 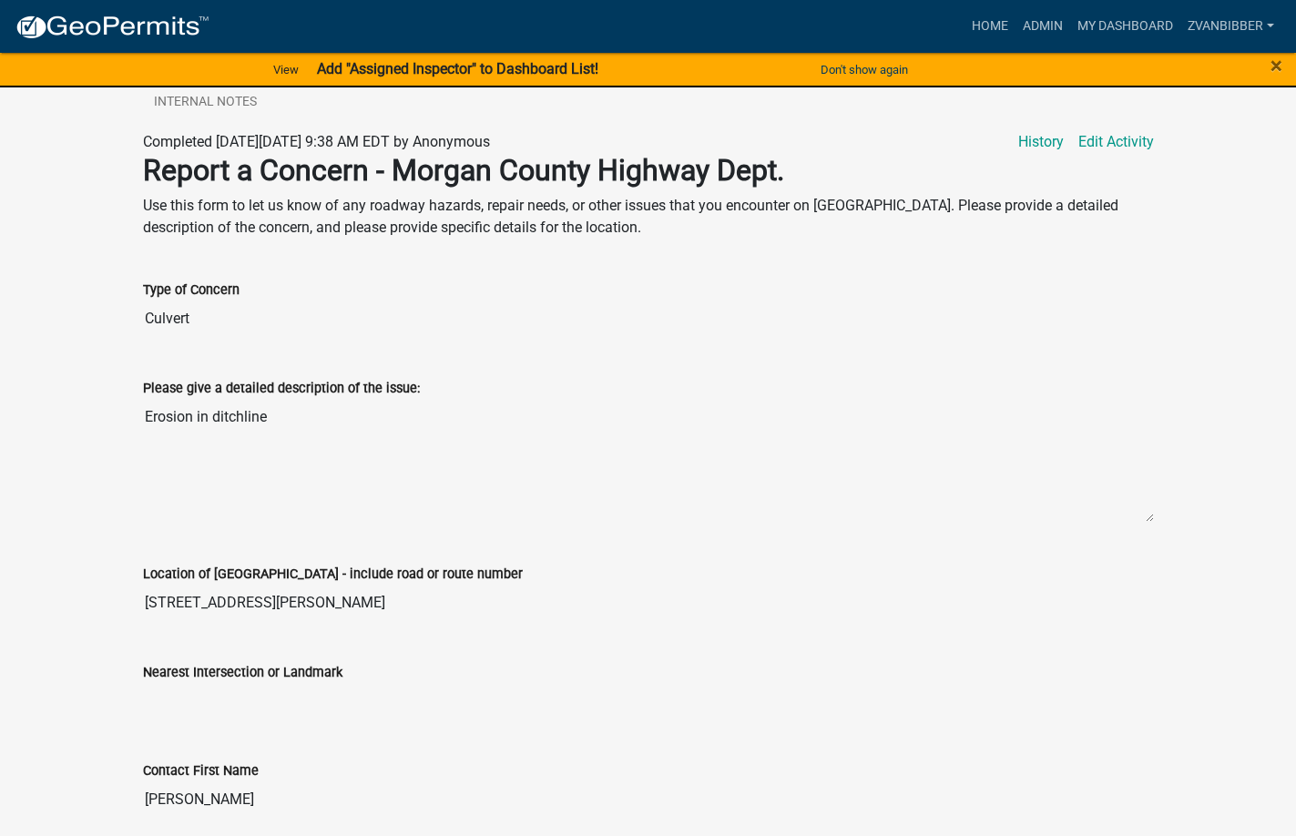 I want to click on button: Close, so click(x=1276, y=66).